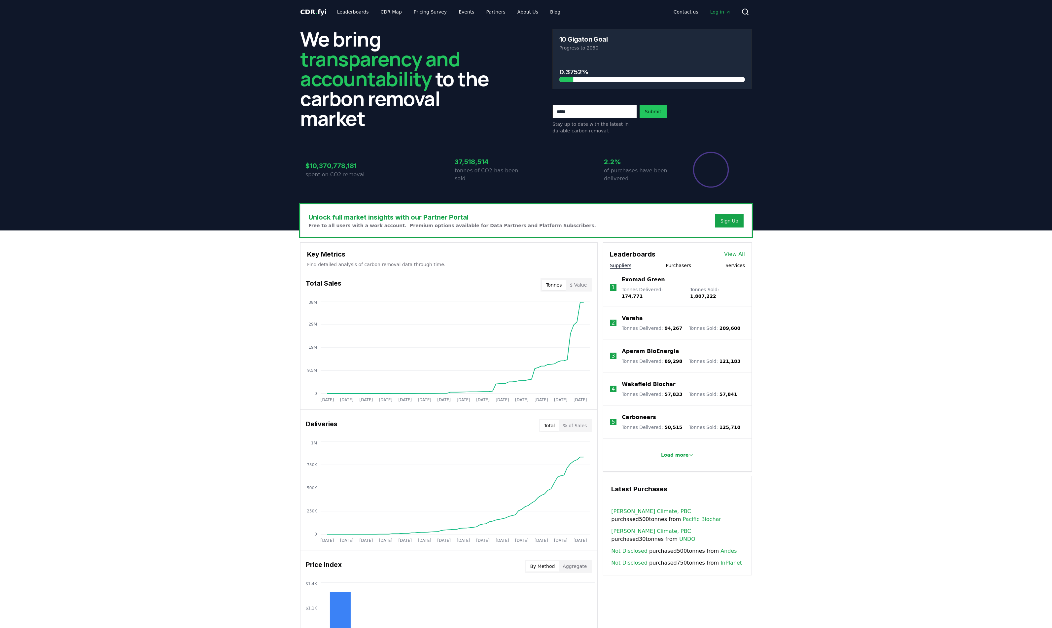  Describe the element at coordinates (353, 12) in the screenshot. I see `a: Leaderboards` at that location.